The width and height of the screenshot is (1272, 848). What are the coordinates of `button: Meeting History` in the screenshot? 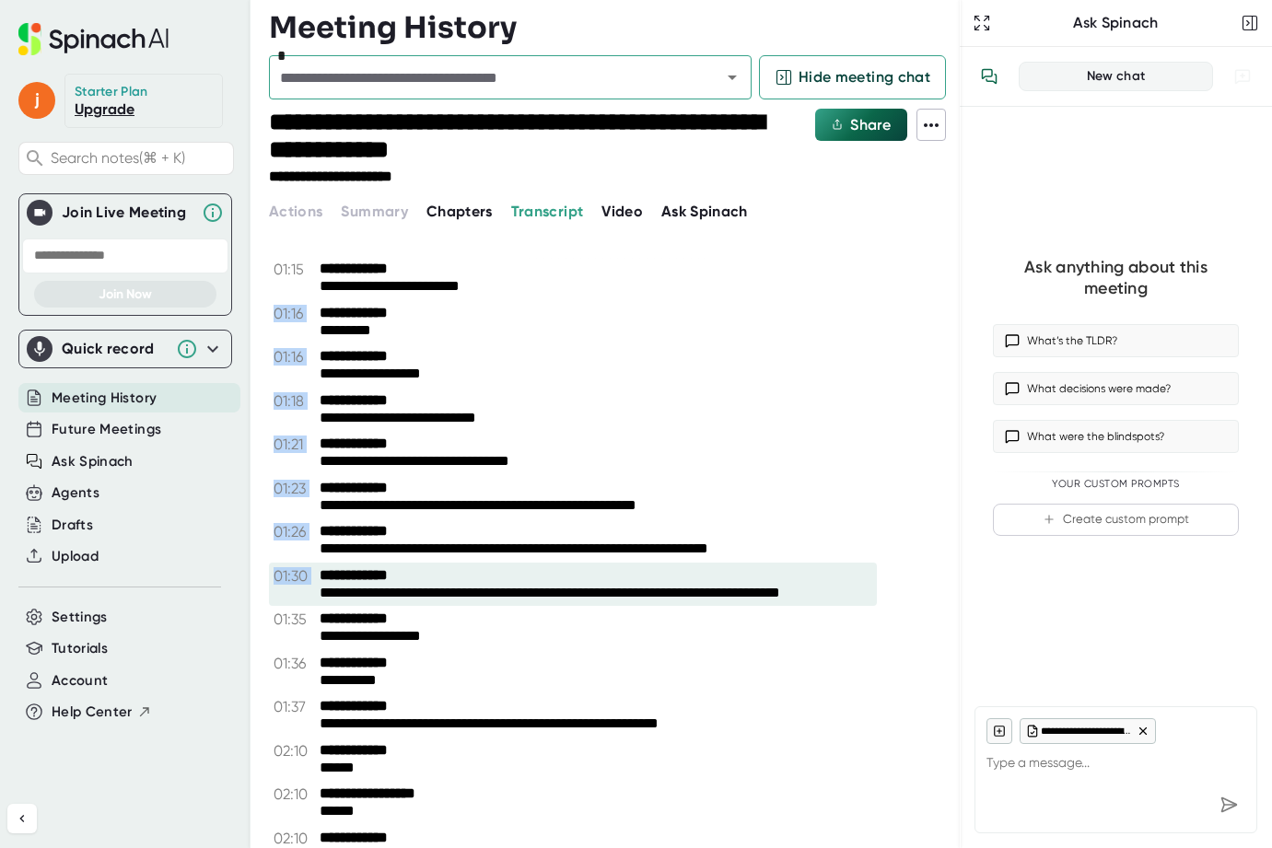 It's located at (104, 398).